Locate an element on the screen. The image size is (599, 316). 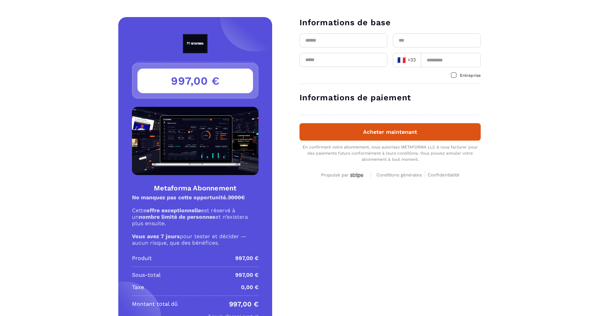
img: logo is located at coordinates (195, 44).